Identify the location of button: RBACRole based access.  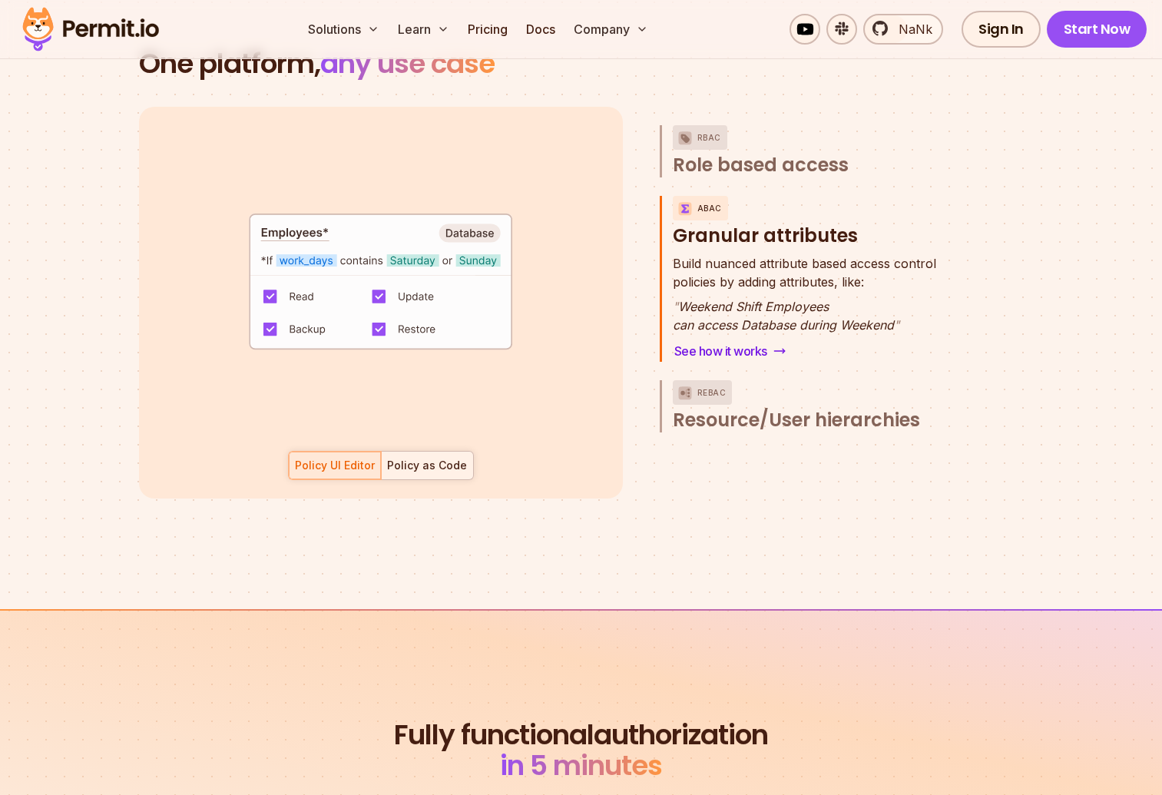
(815, 151).